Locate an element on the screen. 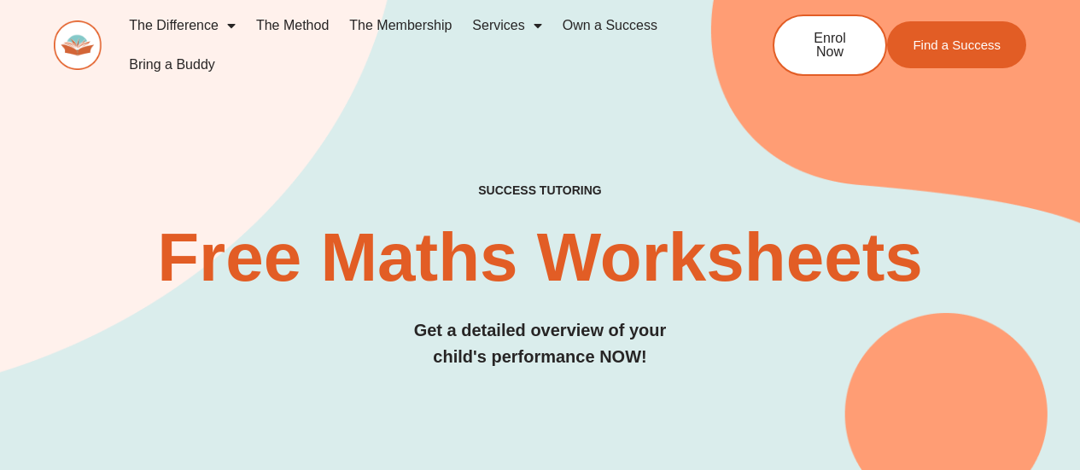 This screenshot has width=1080, height=470. h4: SUCCESS TUTORING​ is located at coordinates (539, 190).